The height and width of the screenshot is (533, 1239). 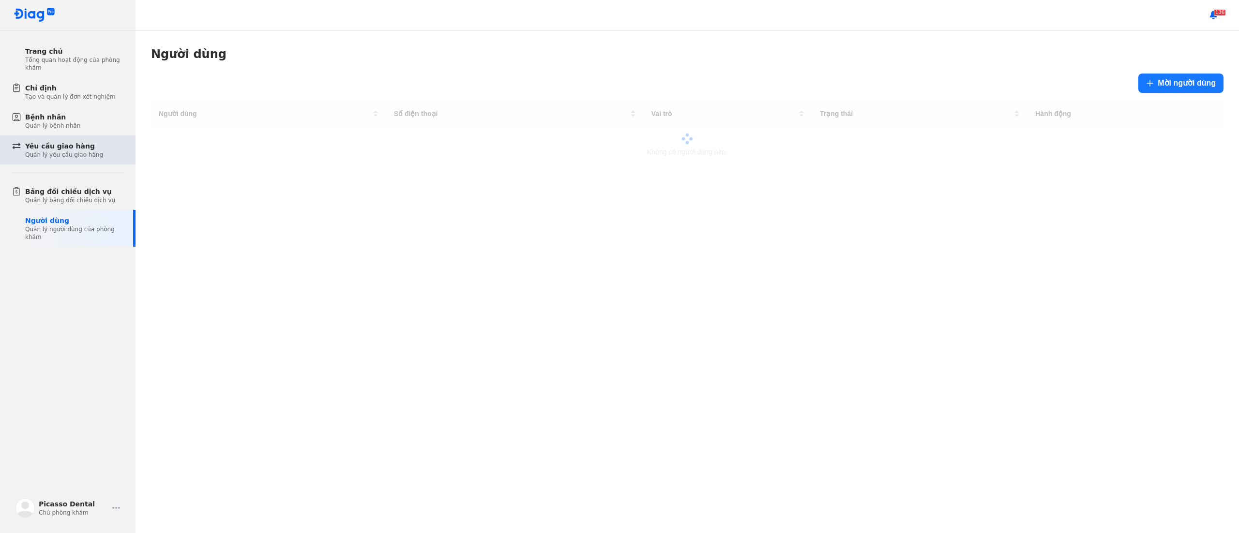 I want to click on span: 136, so click(x=1219, y=13).